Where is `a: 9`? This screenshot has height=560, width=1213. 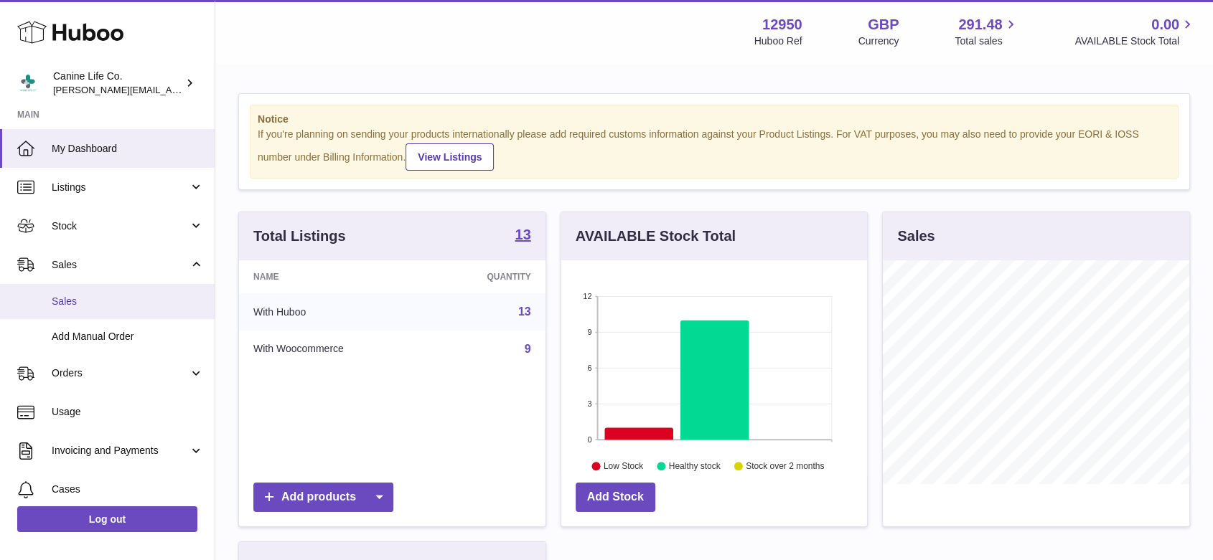 a: 9 is located at coordinates (527, 349).